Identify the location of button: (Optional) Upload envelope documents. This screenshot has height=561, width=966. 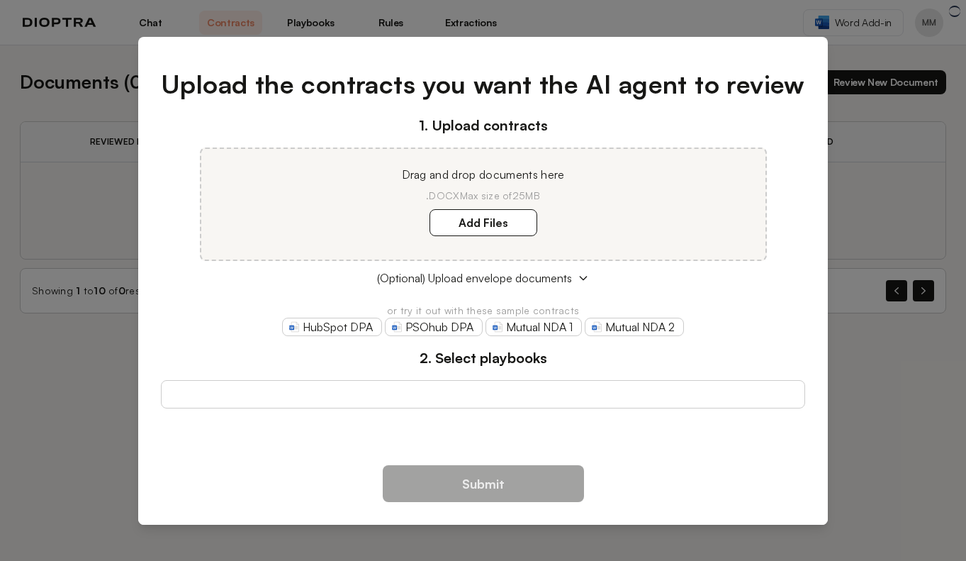
(483, 278).